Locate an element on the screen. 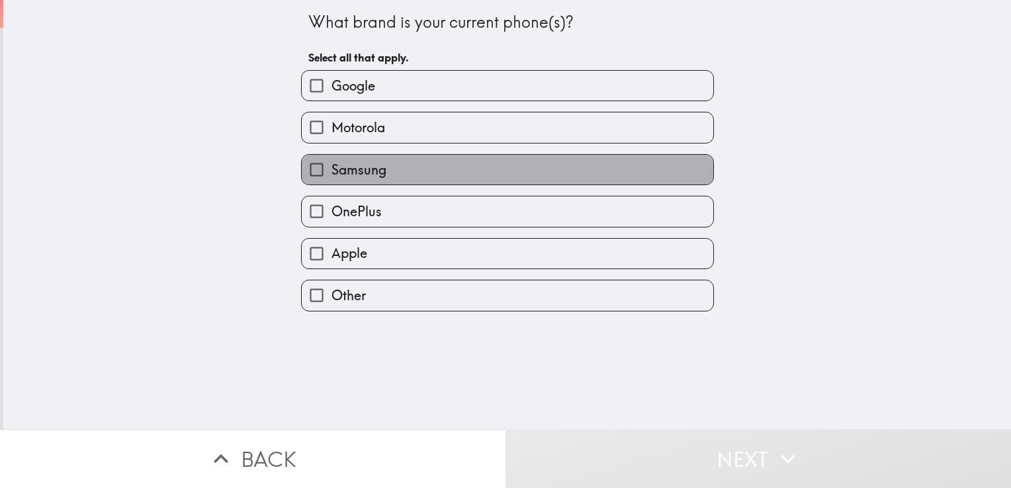  h6: Select all that apply. is located at coordinates (507, 58).